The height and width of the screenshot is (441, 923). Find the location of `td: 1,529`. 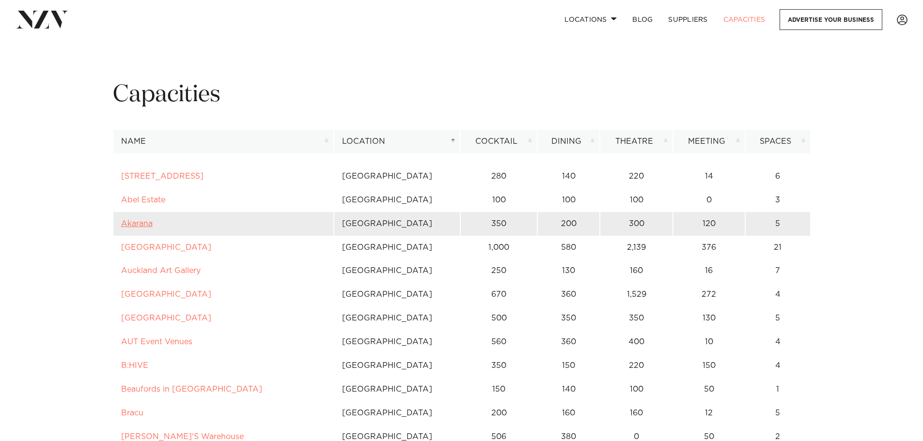

td: 1,529 is located at coordinates (636, 295).